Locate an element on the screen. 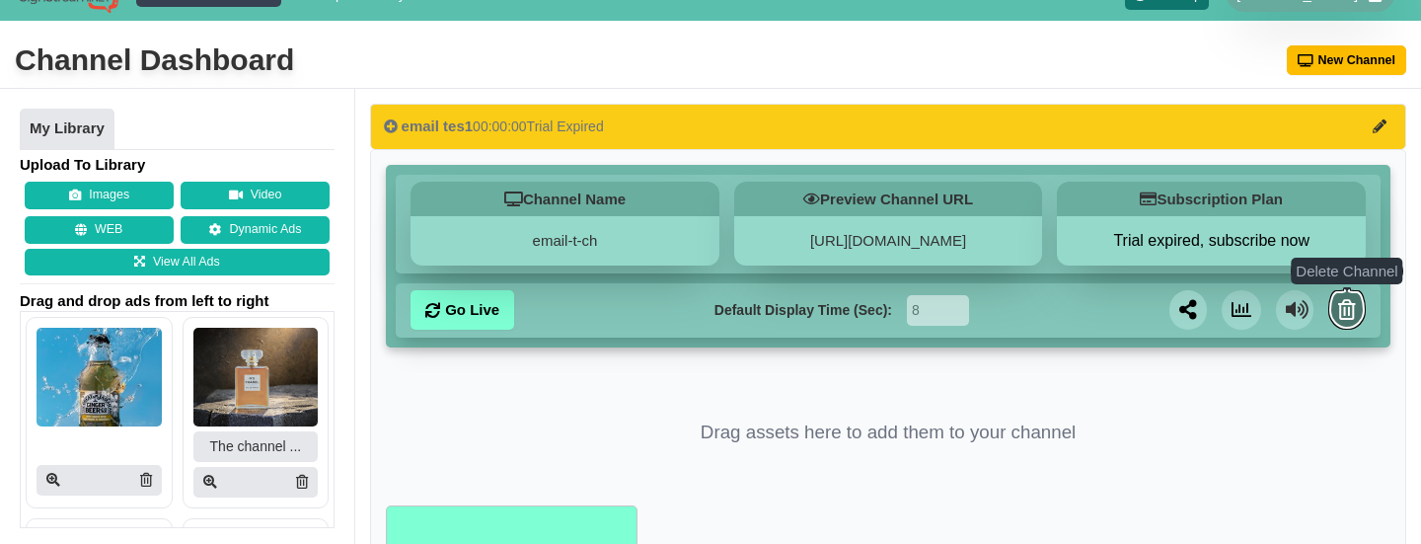 Image resolution: width=1421 pixels, height=544 pixels. h5: Preview Channel URL is located at coordinates (888, 198).